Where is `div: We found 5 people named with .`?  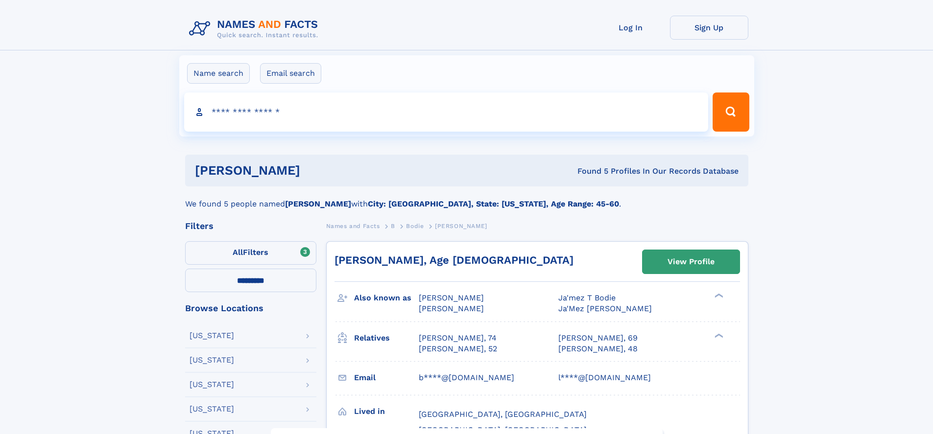
div: We found 5 people named with . is located at coordinates (467, 198).